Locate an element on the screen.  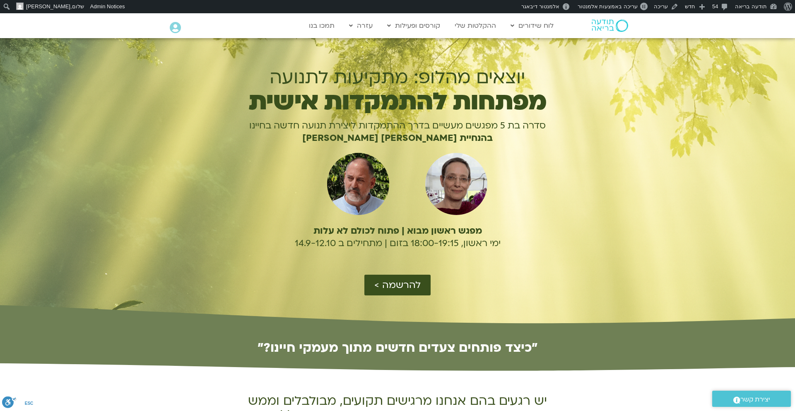
h1: יוצאים מהלופ: מתקיעות לתנועה is located at coordinates (398, 77).